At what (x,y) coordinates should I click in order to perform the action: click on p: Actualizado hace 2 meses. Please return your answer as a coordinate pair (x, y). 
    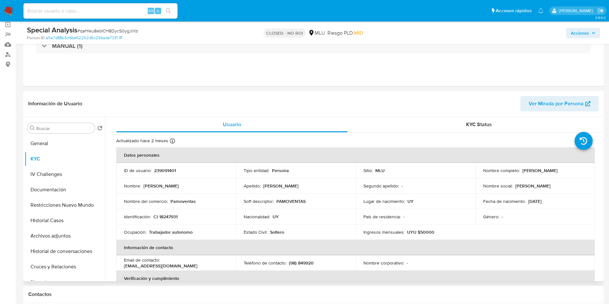
    Looking at the image, I should click on (142, 141).